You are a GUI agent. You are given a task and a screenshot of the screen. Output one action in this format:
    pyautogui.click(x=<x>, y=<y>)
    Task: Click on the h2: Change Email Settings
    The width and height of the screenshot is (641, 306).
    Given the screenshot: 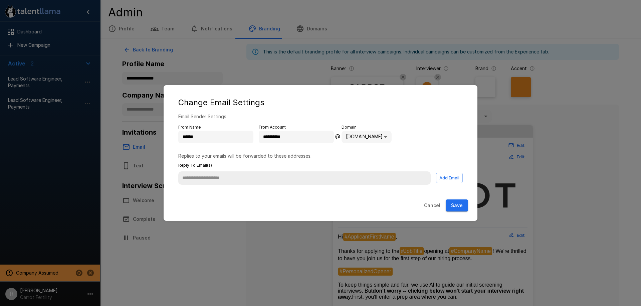 What is the action you would take?
    pyautogui.click(x=320, y=102)
    